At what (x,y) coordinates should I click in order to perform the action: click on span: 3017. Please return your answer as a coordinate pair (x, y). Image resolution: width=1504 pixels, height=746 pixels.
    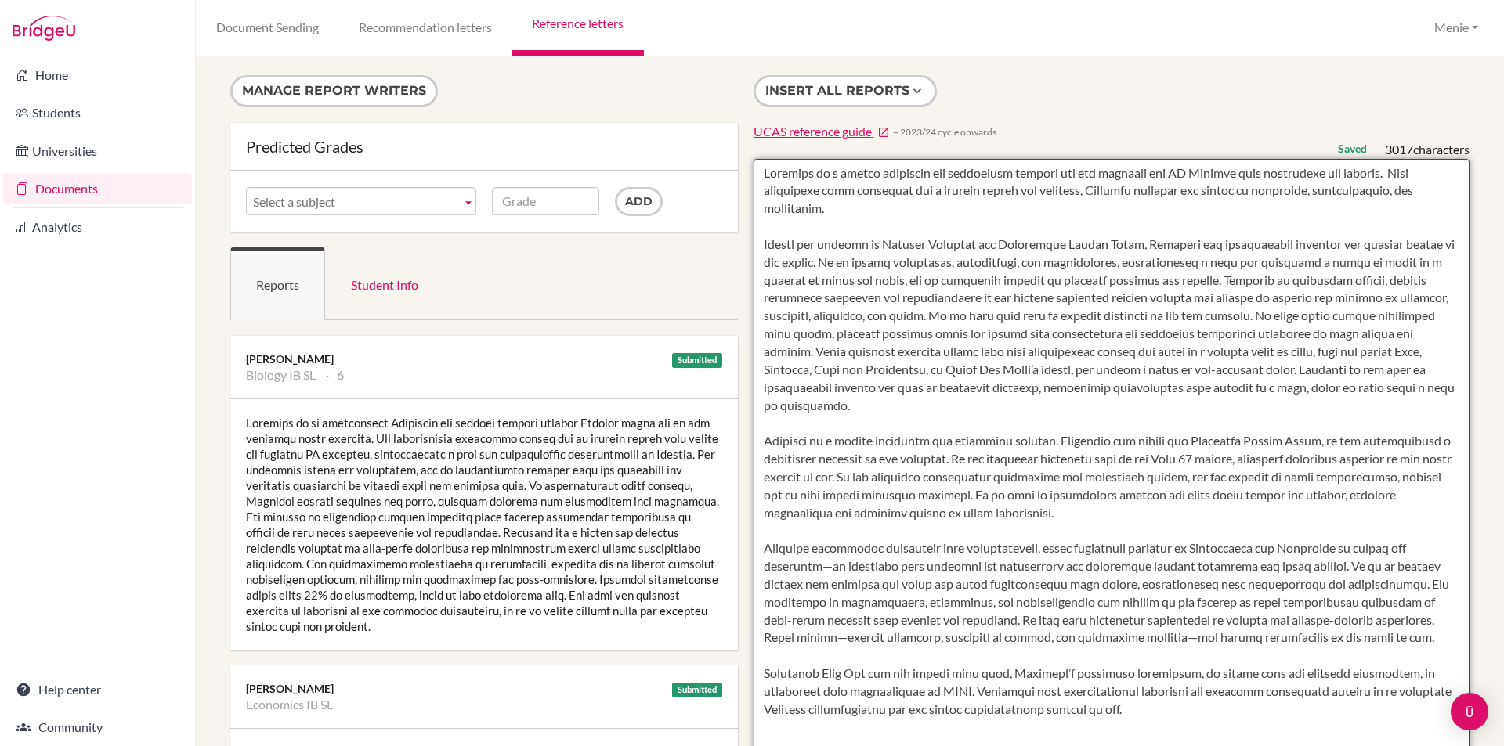
    Looking at the image, I should click on (1399, 149).